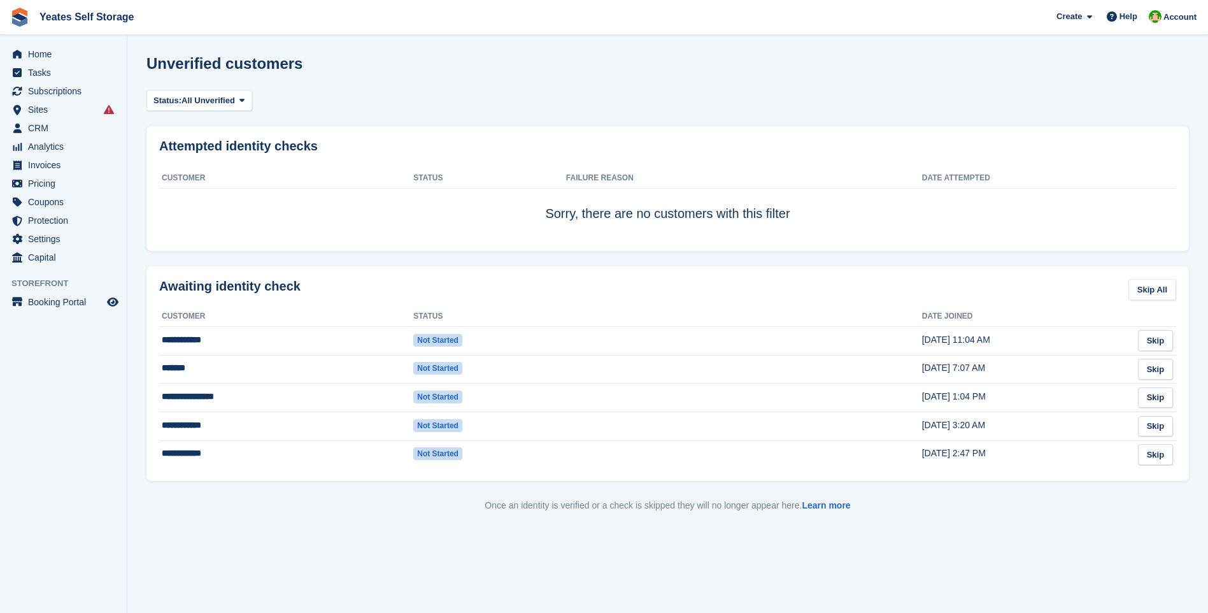 This screenshot has height=613, width=1208. I want to click on span: Tasks, so click(66, 73).